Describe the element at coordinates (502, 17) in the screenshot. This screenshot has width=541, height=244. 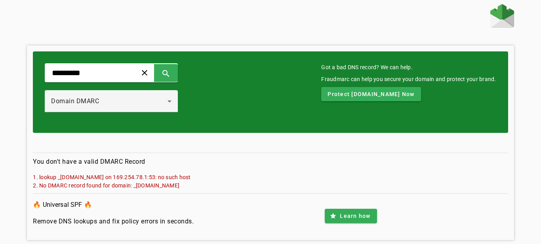
I see `a: Home` at that location.